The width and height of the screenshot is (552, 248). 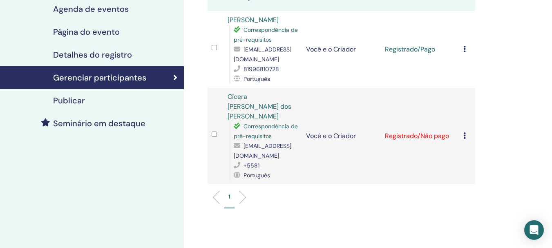 What do you see at coordinates (261, 69) in the screenshot?
I see `font: 81996810728` at bounding box center [261, 69].